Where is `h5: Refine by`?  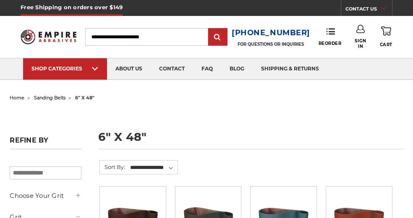
h5: Refine by is located at coordinates (45, 143).